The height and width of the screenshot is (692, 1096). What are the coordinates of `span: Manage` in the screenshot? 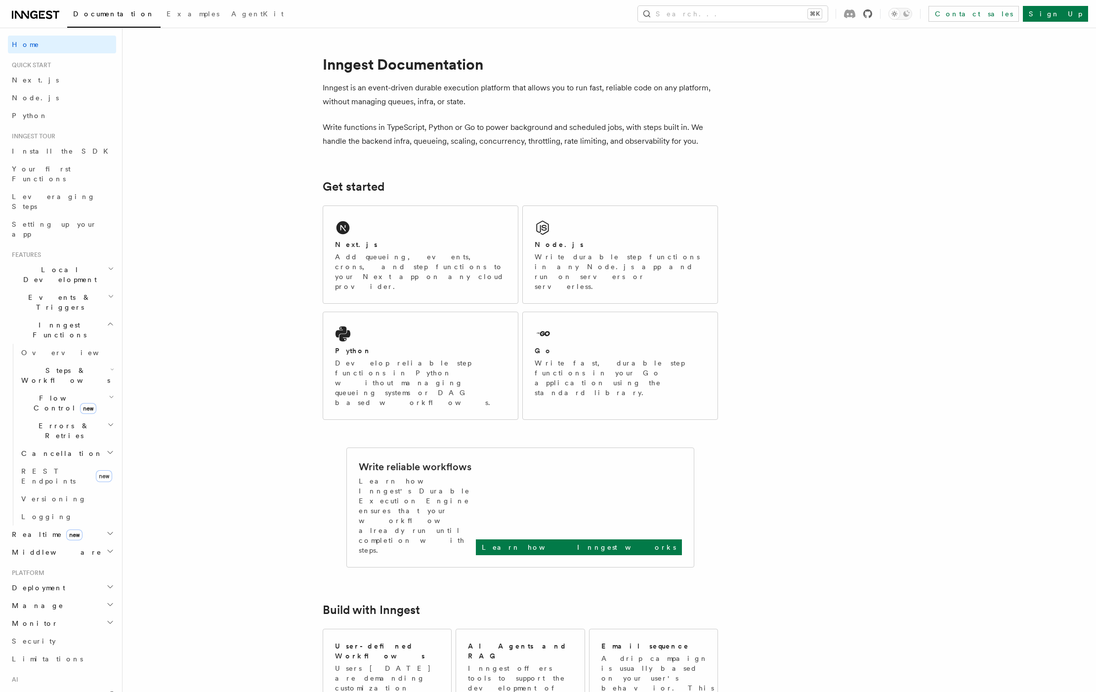 It's located at (36, 606).